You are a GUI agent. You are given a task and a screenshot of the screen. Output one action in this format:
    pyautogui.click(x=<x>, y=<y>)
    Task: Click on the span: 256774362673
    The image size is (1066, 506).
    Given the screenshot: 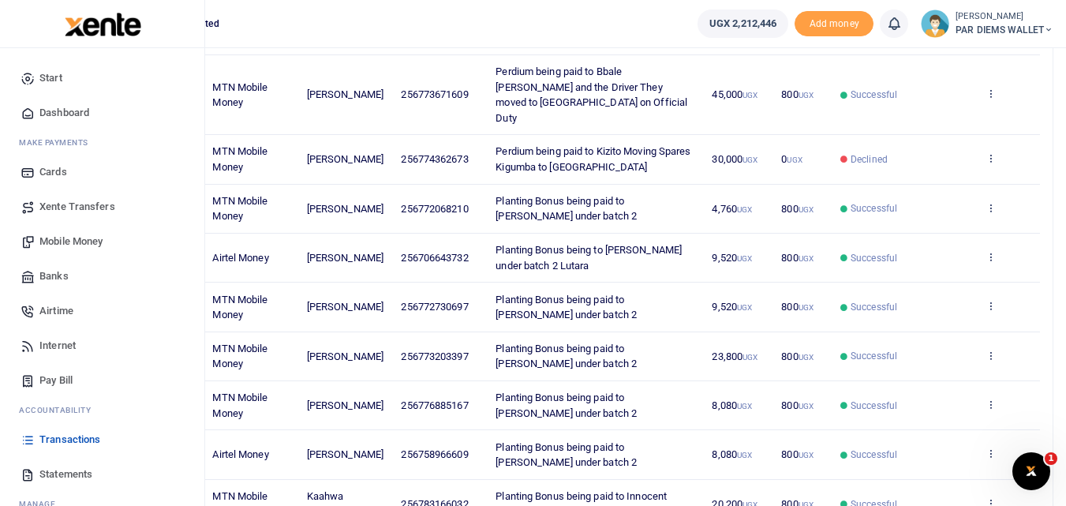 What is the action you would take?
    pyautogui.click(x=434, y=159)
    